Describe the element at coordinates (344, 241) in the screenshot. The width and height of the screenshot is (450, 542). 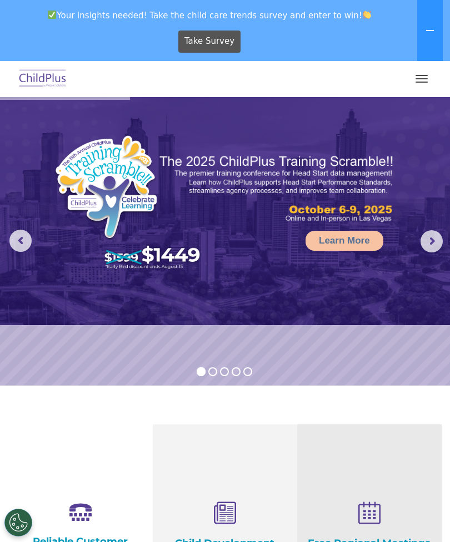
I see `a: Learn More` at that location.